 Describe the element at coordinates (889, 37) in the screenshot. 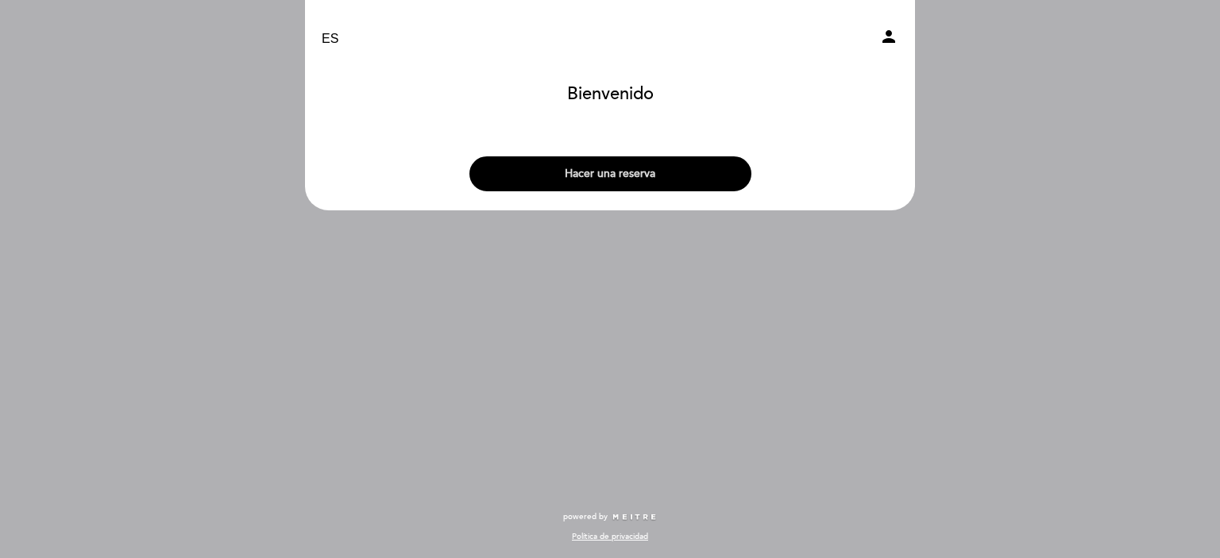

I see `i: person` at that location.